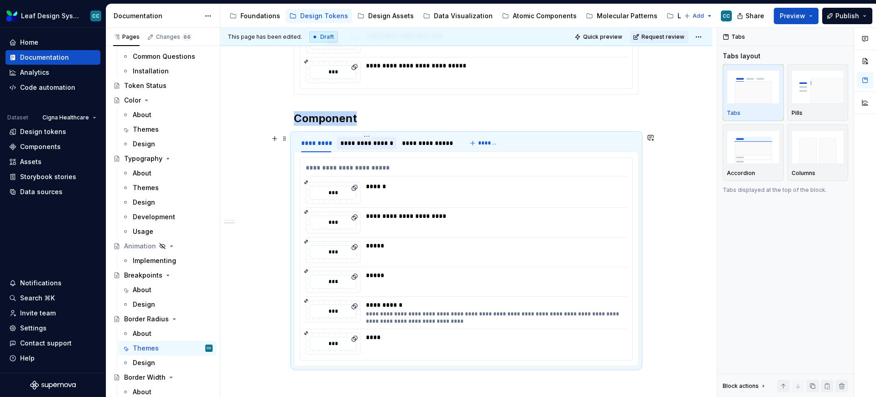  I want to click on div: Storybook stories, so click(48, 177).